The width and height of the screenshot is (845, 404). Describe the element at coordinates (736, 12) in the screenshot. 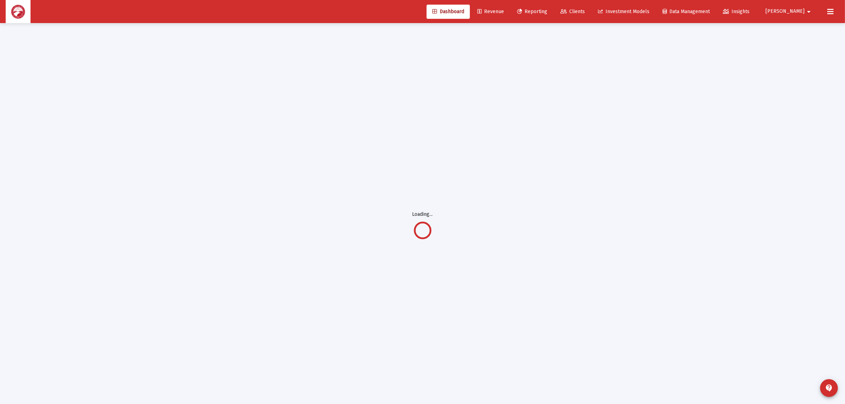

I see `a: Insights` at that location.